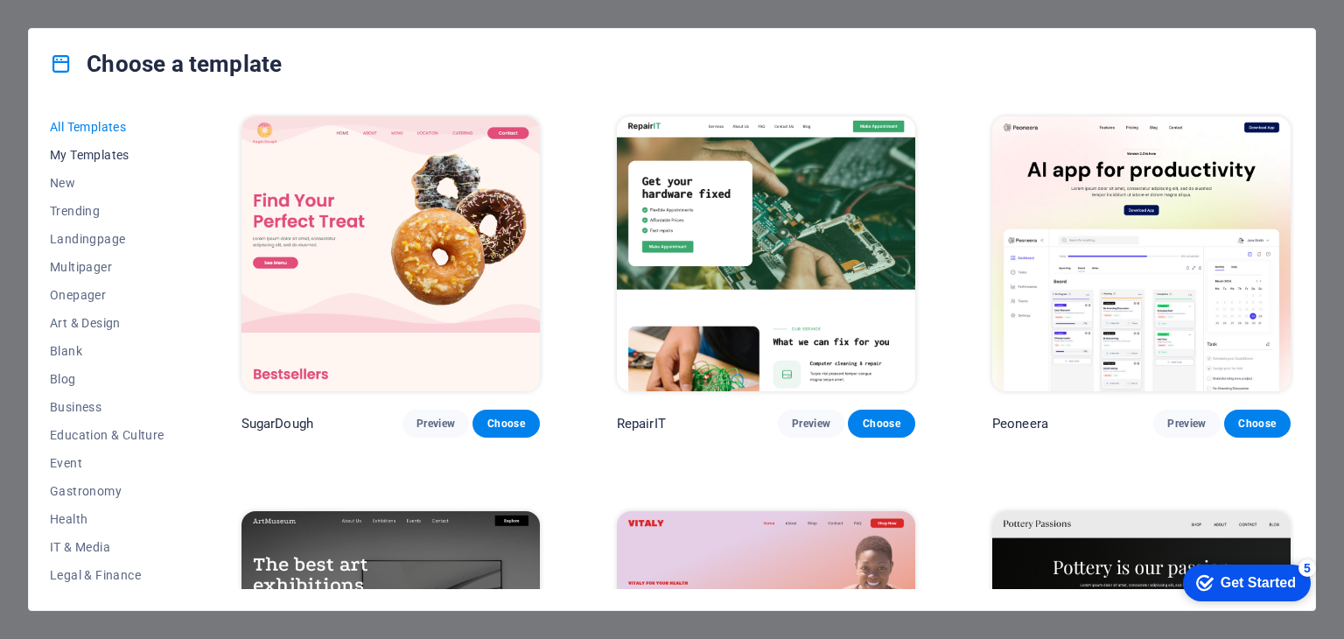 This screenshot has height=639, width=1344. What do you see at coordinates (107, 351) in the screenshot?
I see `span: Blank` at bounding box center [107, 351].